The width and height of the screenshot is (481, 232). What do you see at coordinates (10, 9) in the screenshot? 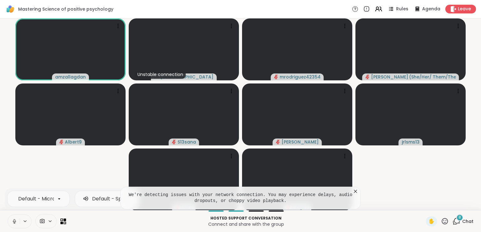
I see `img: ShareWell Logomark` at bounding box center [10, 9].